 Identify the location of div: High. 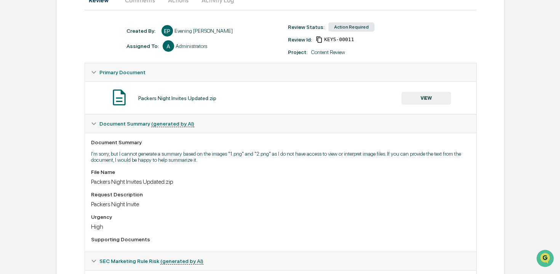
(281, 227).